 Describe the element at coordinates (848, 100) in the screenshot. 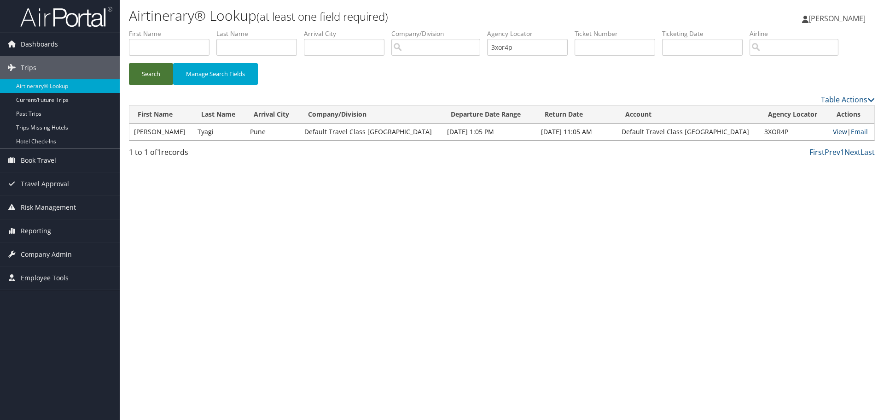

I see `a: Table Actions` at that location.